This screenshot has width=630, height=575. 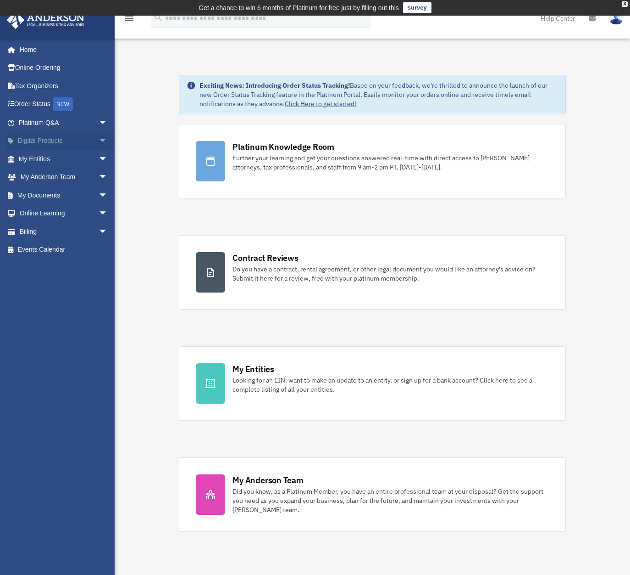 What do you see at coordinates (379, 95) in the screenshot?
I see `div: Based on your feedback, we're thrilled to announce the launch of our new Order Status Tracking fe...` at bounding box center [379, 95].